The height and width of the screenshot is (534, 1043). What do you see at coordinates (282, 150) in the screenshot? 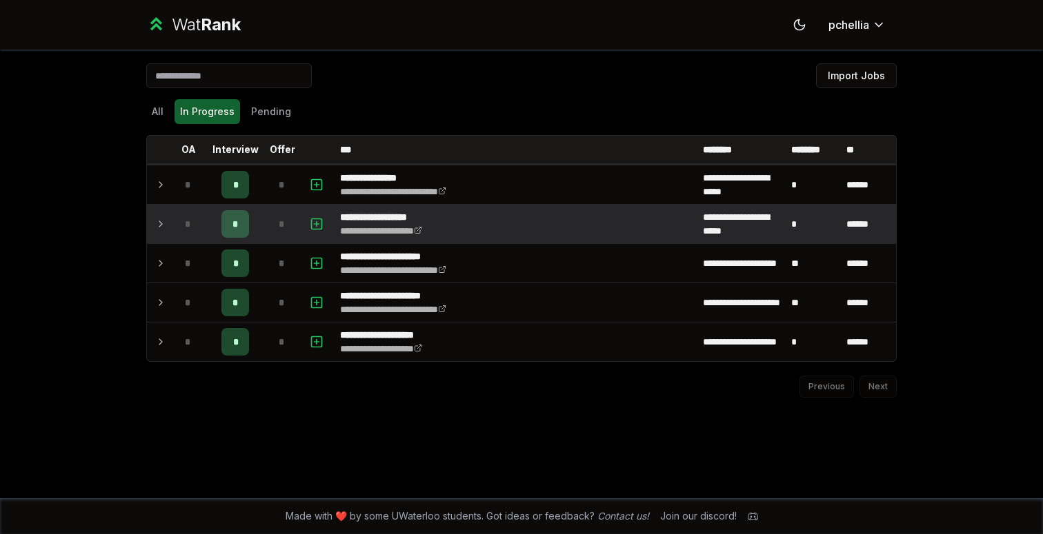
I see `p: Offer` at bounding box center [282, 150].